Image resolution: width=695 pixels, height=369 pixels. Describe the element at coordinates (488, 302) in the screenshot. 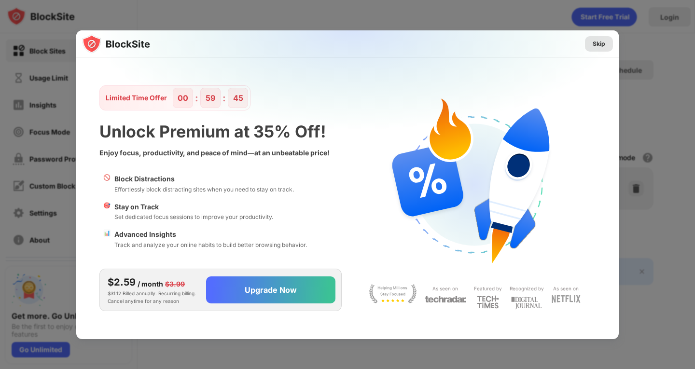

I see `img: light-techtimes.svg` at that location.